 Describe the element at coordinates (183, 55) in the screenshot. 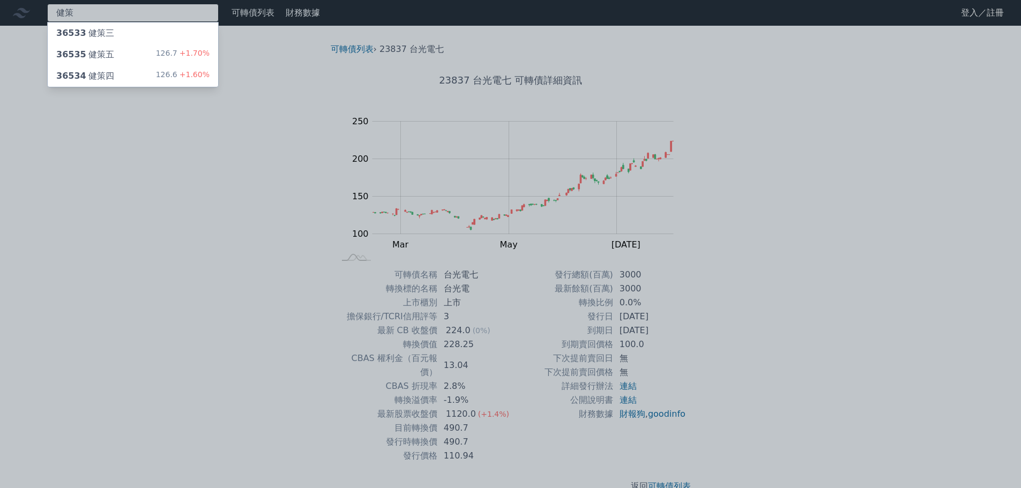

I see `div: 126.7` at that location.